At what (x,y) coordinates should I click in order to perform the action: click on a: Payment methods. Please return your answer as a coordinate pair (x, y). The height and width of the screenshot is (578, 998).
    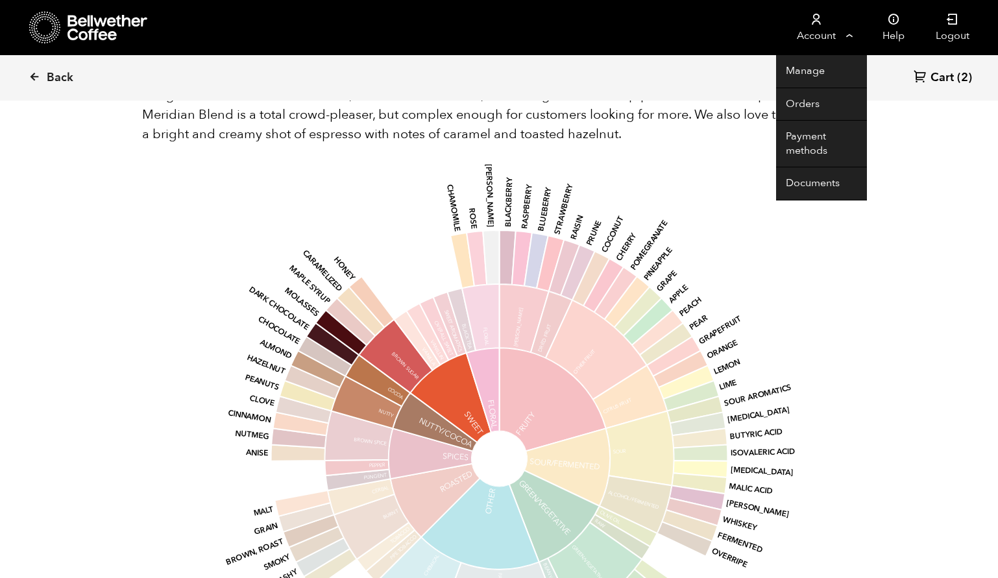
    Looking at the image, I should click on (822, 144).